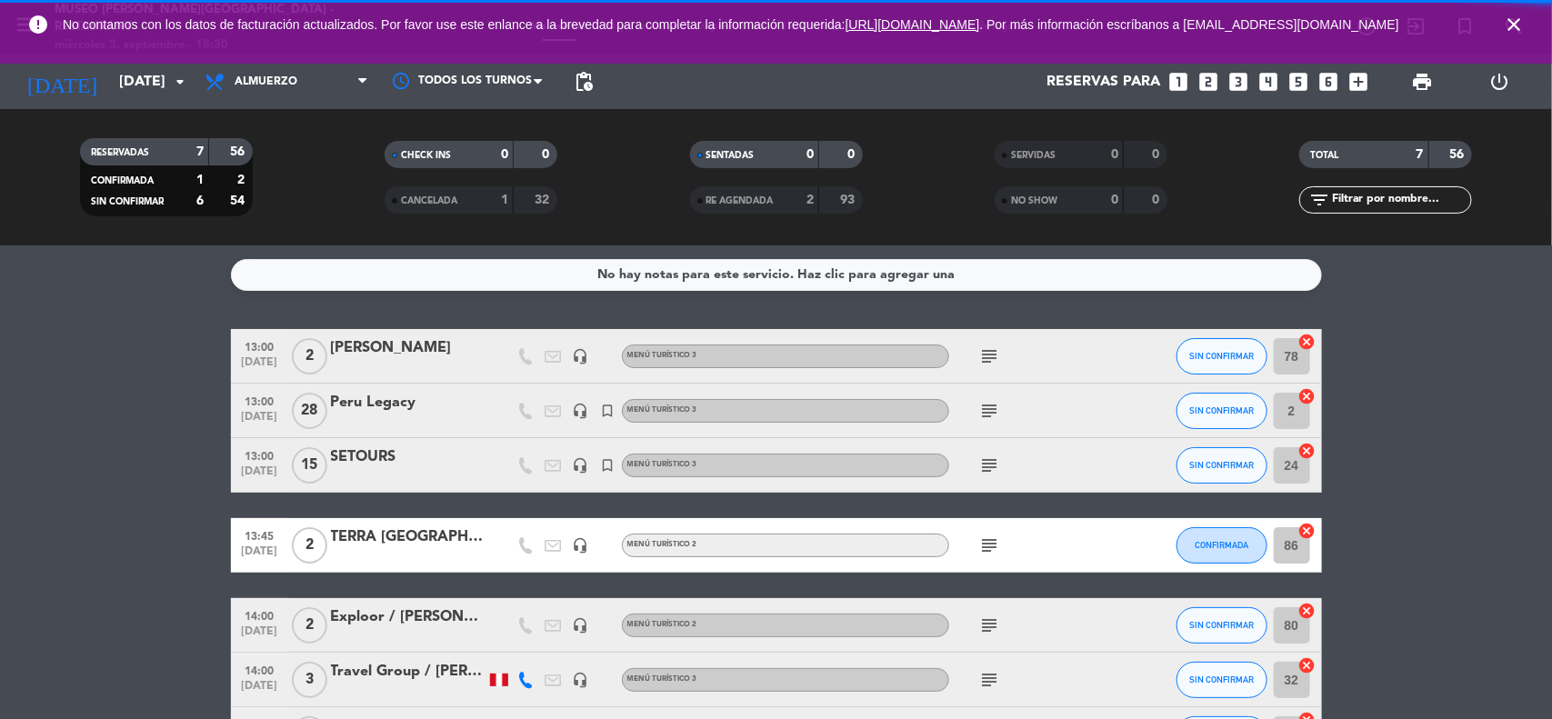  Describe the element at coordinates (545, 200) in the screenshot. I see `strong: 32` at that location.